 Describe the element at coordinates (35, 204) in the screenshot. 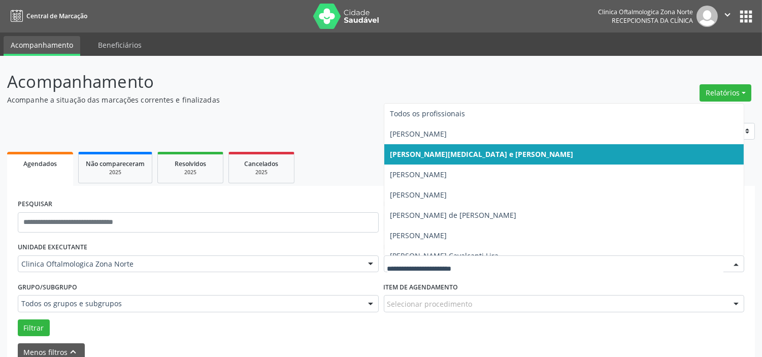

I see `label: PESQUISAR` at that location.